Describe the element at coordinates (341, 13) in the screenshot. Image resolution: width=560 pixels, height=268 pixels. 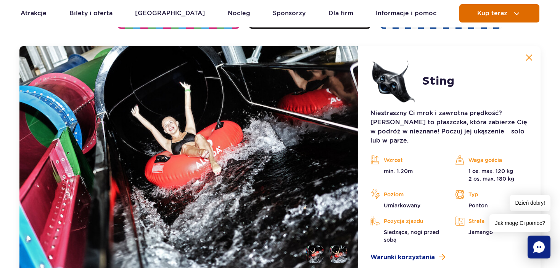
I see `a: Dla firm` at that location.